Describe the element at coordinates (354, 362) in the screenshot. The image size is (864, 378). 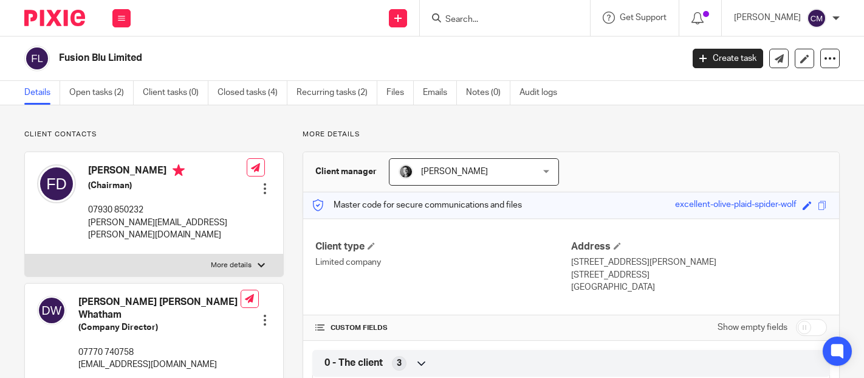
I see `span: 0 - The client` at that location.